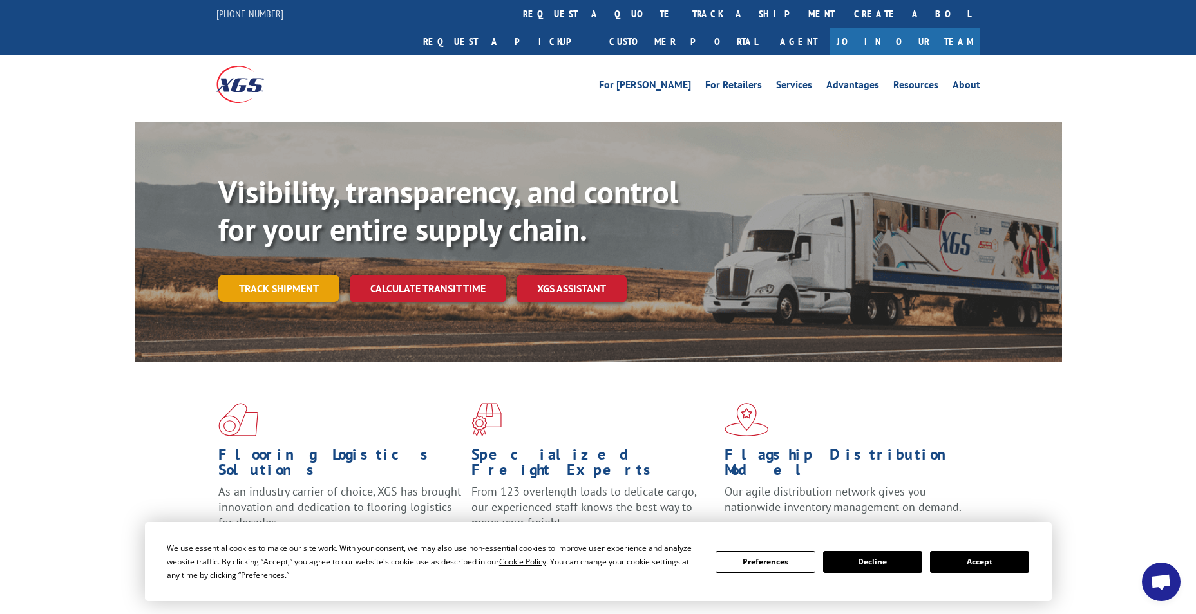  I want to click on p: From 123 overlength loads to delicate cargo, our experienced staff knows the best way to move you..., so click(593, 513).